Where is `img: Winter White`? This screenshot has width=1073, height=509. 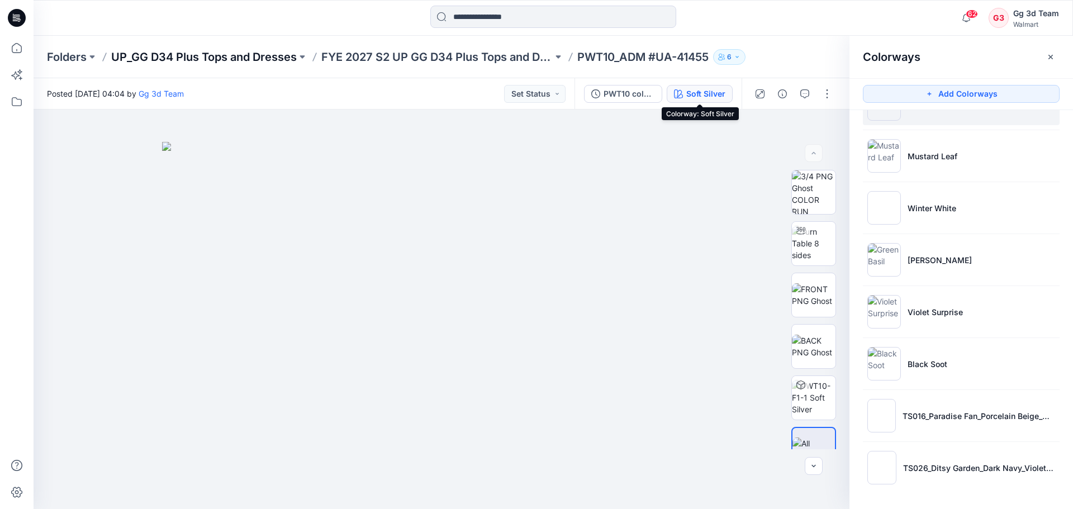 img: Winter White is located at coordinates (884, 208).